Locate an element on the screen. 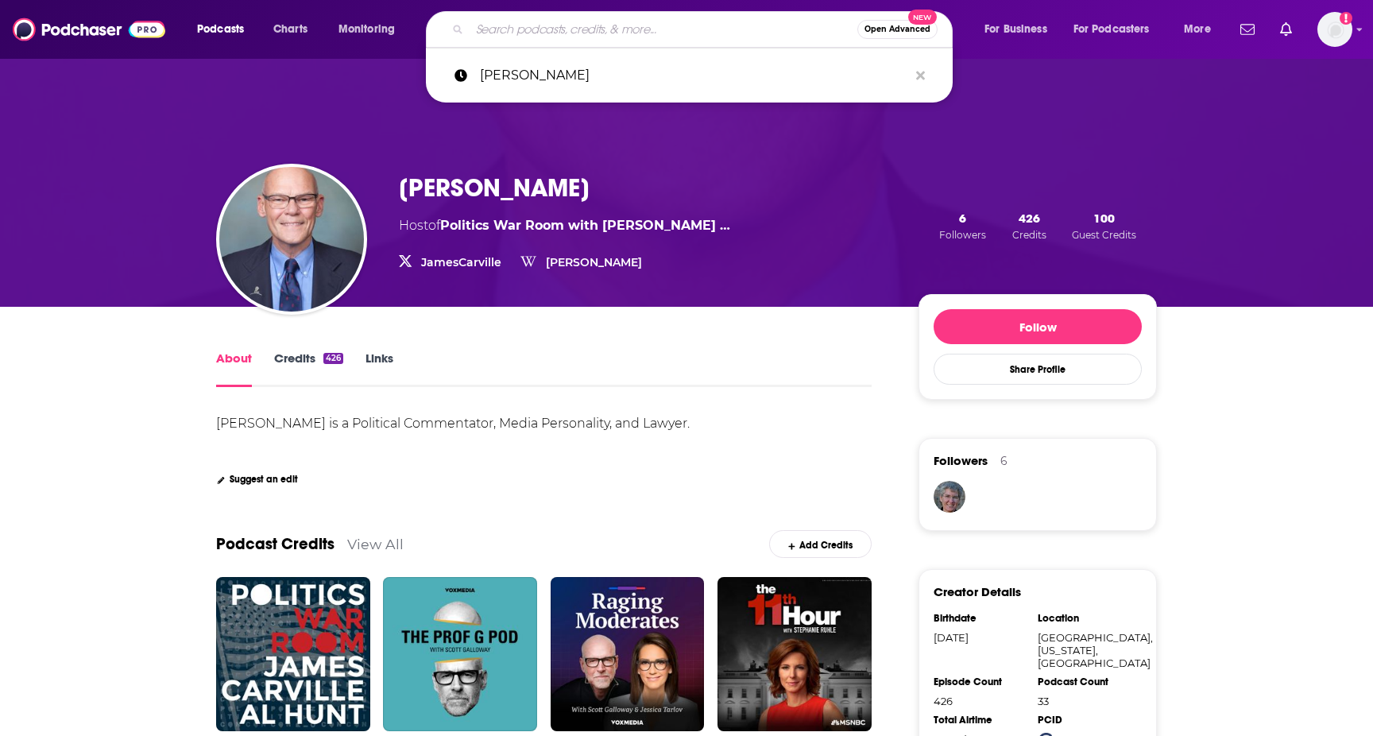 The height and width of the screenshot is (736, 1373). div: Location is located at coordinates (1084, 618).